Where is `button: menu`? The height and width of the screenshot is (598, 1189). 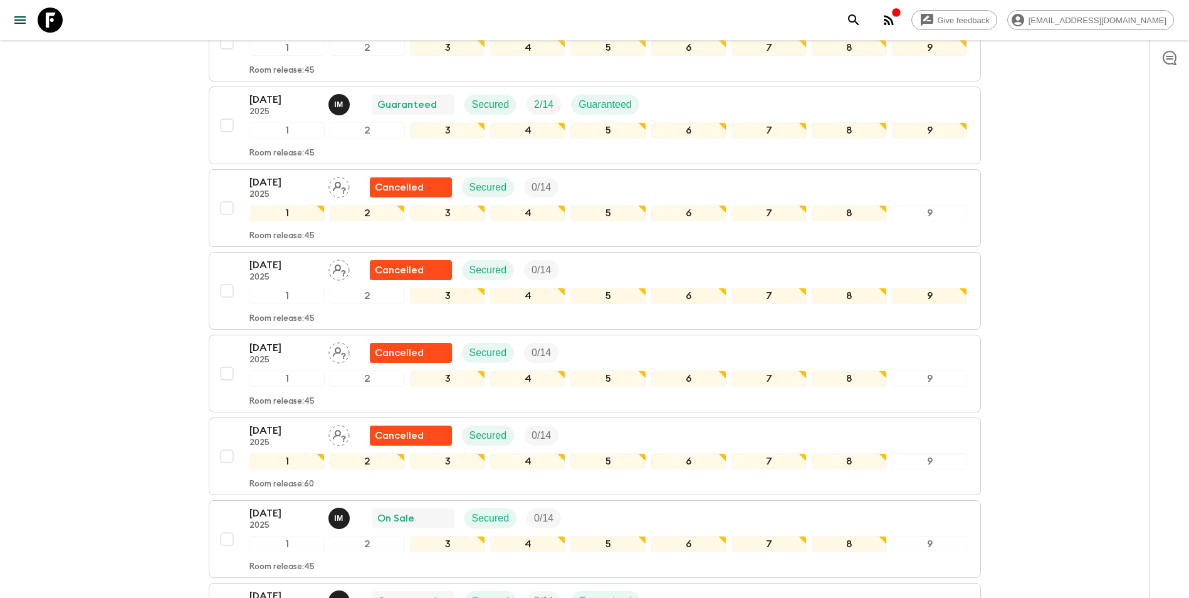 button: menu is located at coordinates (20, 20).